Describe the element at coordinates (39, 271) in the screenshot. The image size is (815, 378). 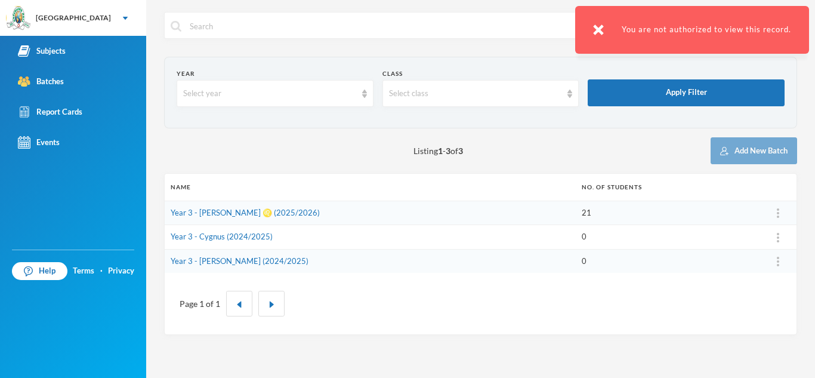
I see `a: Help` at that location.